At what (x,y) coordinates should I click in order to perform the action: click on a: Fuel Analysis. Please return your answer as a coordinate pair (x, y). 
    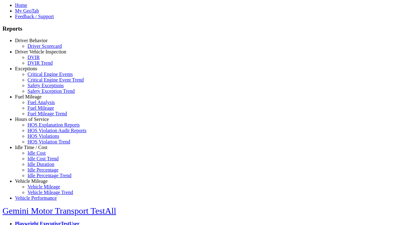
    Looking at the image, I should click on (41, 102).